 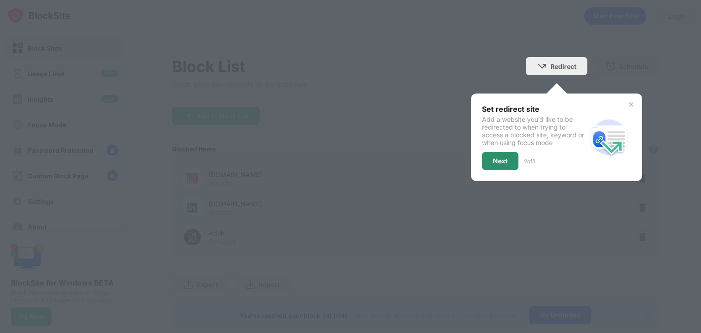 I want to click on img: x-button.svg, so click(x=632, y=105).